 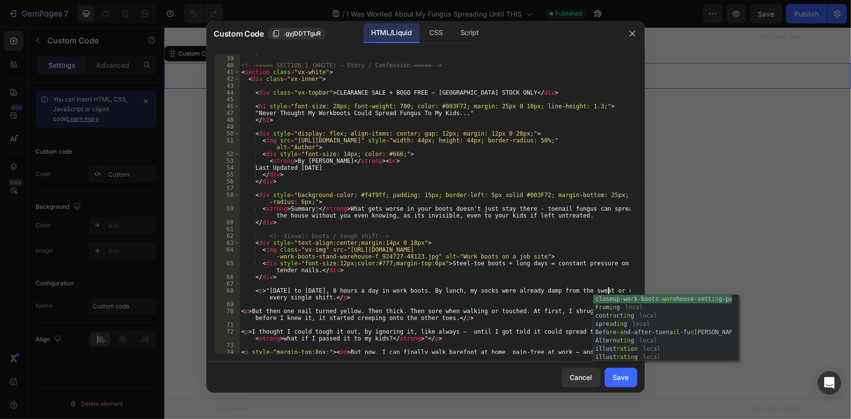 What do you see at coordinates (415, 130) in the screenshot?
I see `span: then drag & drop elements` at bounding box center [415, 130].